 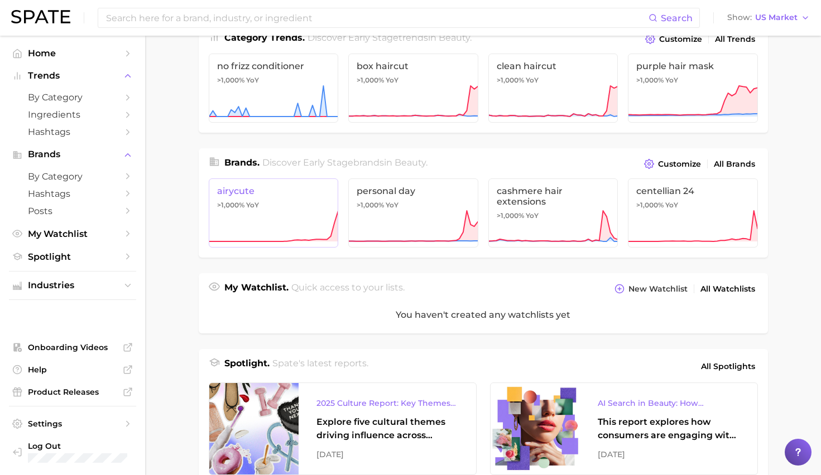 What do you see at coordinates (735, 39) in the screenshot?
I see `span: All Trends` at bounding box center [735, 39].